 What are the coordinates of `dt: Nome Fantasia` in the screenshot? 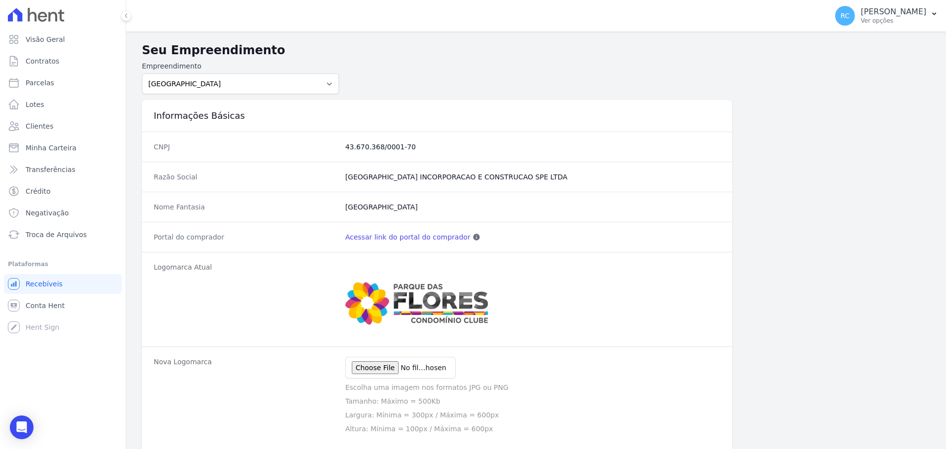 It's located at (245, 207).